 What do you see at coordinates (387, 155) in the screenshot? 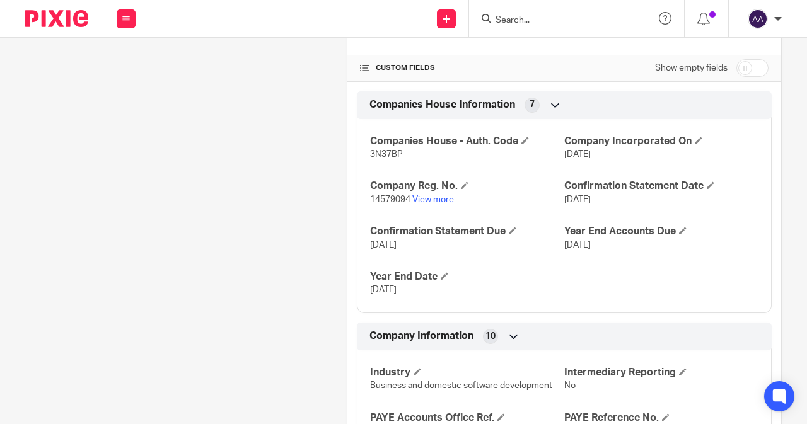
I see `span: 3N37BP` at bounding box center [387, 155].